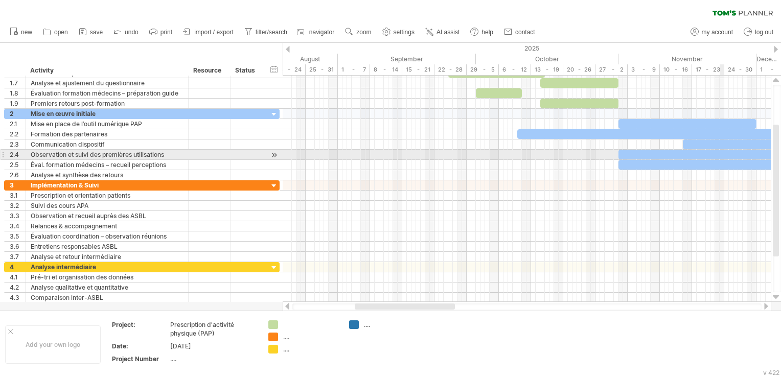 Image resolution: width=781 pixels, height=377 pixels. What do you see at coordinates (448, 32) in the screenshot?
I see `span: AI assist` at bounding box center [448, 32].